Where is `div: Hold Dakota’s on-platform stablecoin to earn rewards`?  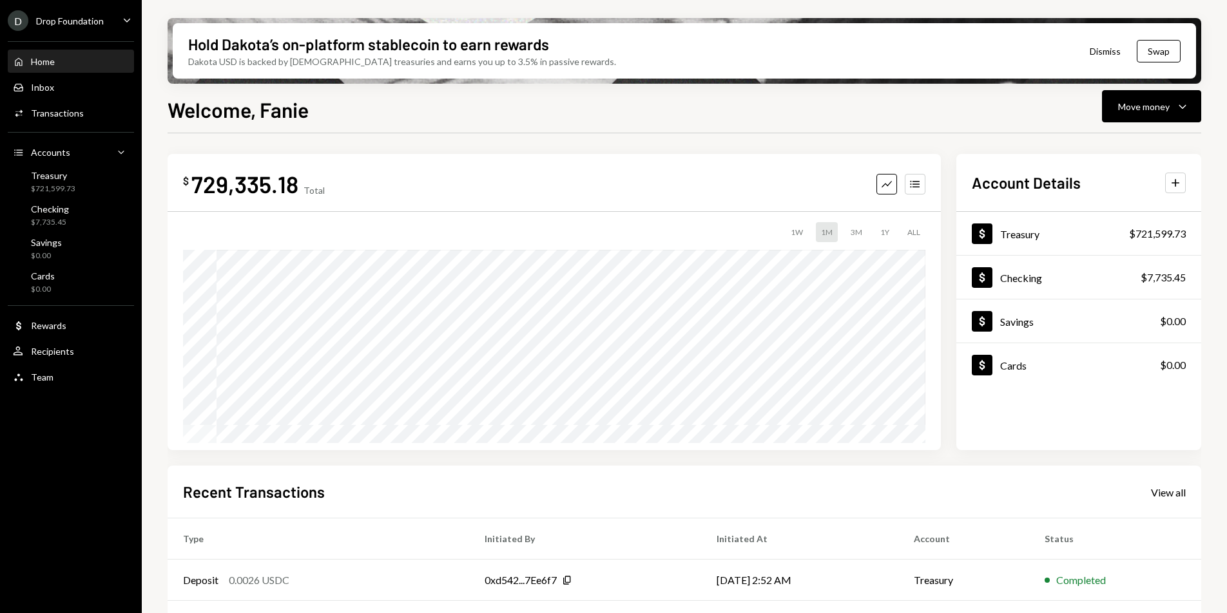 div: Hold Dakota’s on-platform stablecoin to earn rewards is located at coordinates (369, 44).